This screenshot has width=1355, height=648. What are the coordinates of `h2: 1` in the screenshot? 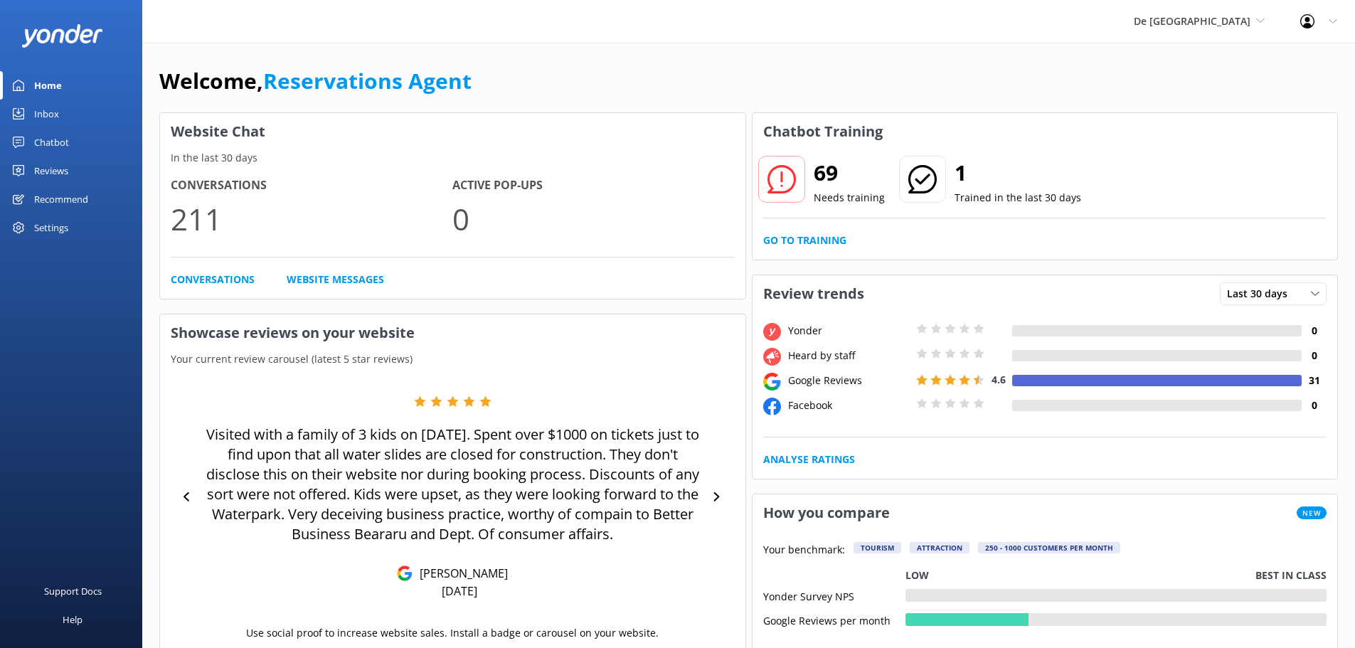 It's located at (1018, 173).